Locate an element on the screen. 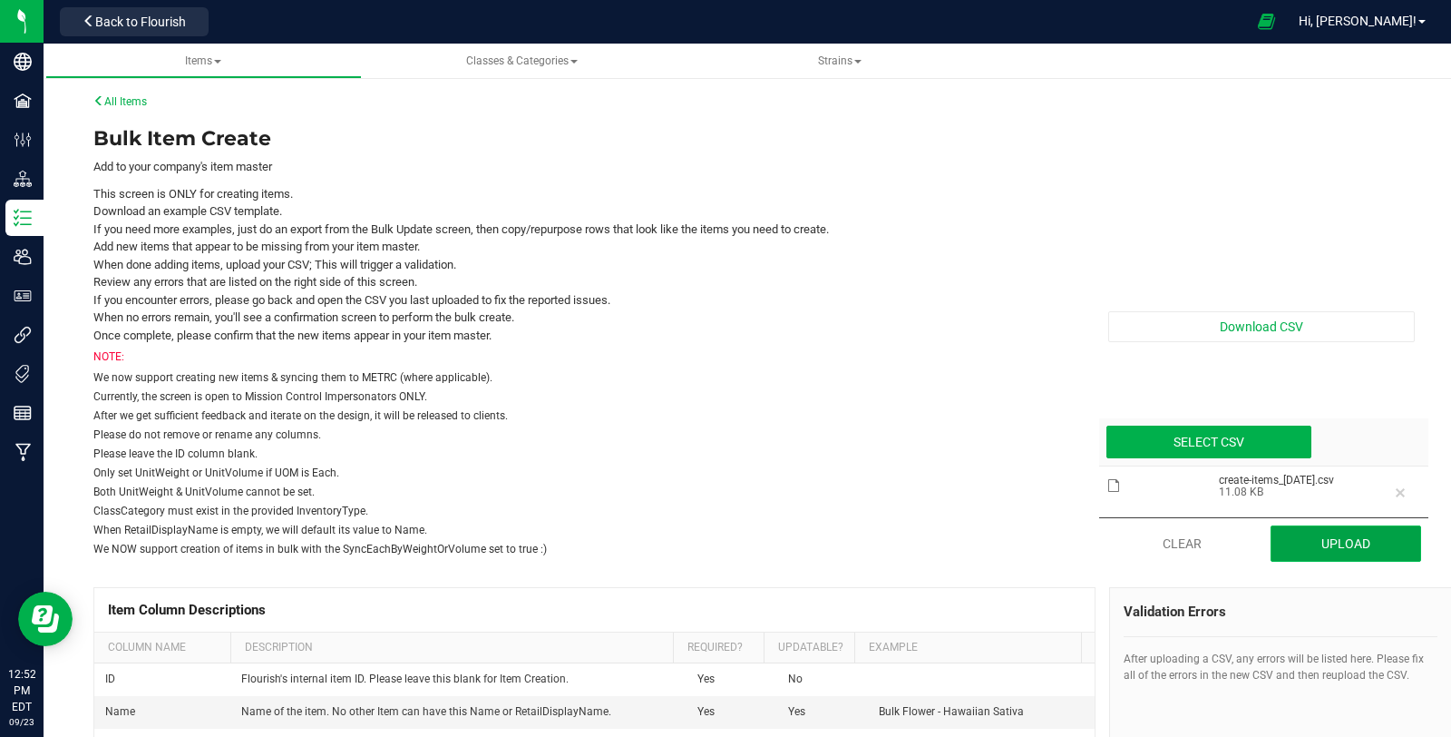 This screenshot has height=737, width=1451. button: Upload is located at coordinates (1346, 543).